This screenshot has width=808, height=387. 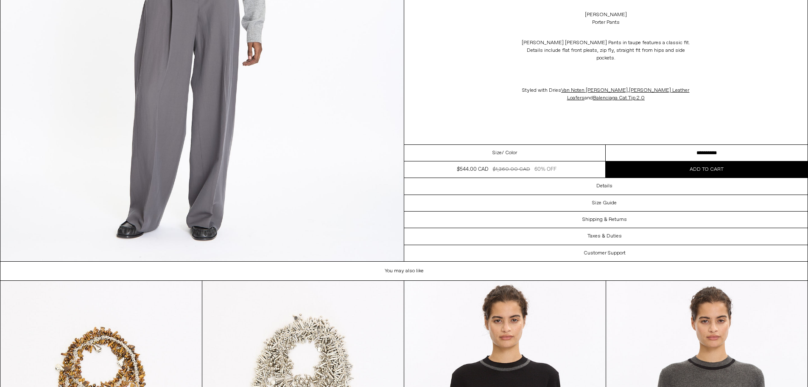 I want to click on h3: Details, so click(x=605, y=186).